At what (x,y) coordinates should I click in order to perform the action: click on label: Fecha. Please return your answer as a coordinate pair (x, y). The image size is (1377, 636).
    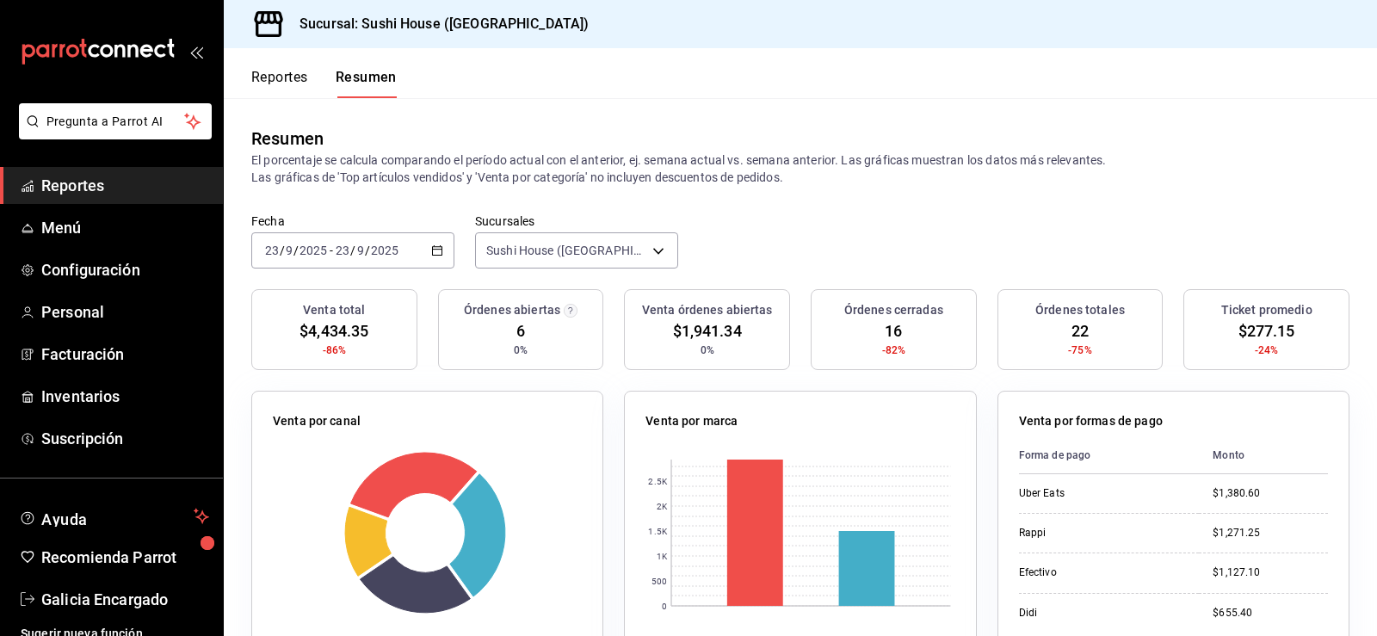
    Looking at the image, I should click on (353, 221).